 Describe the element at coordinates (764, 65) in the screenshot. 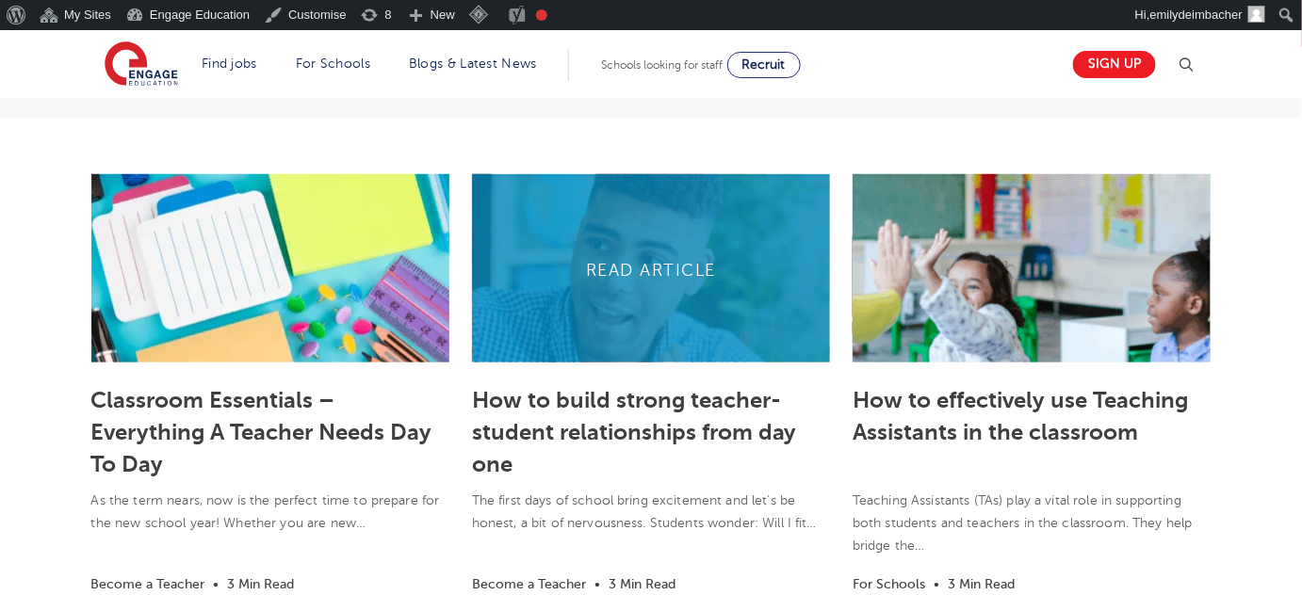

I see `a: Recruit` at that location.